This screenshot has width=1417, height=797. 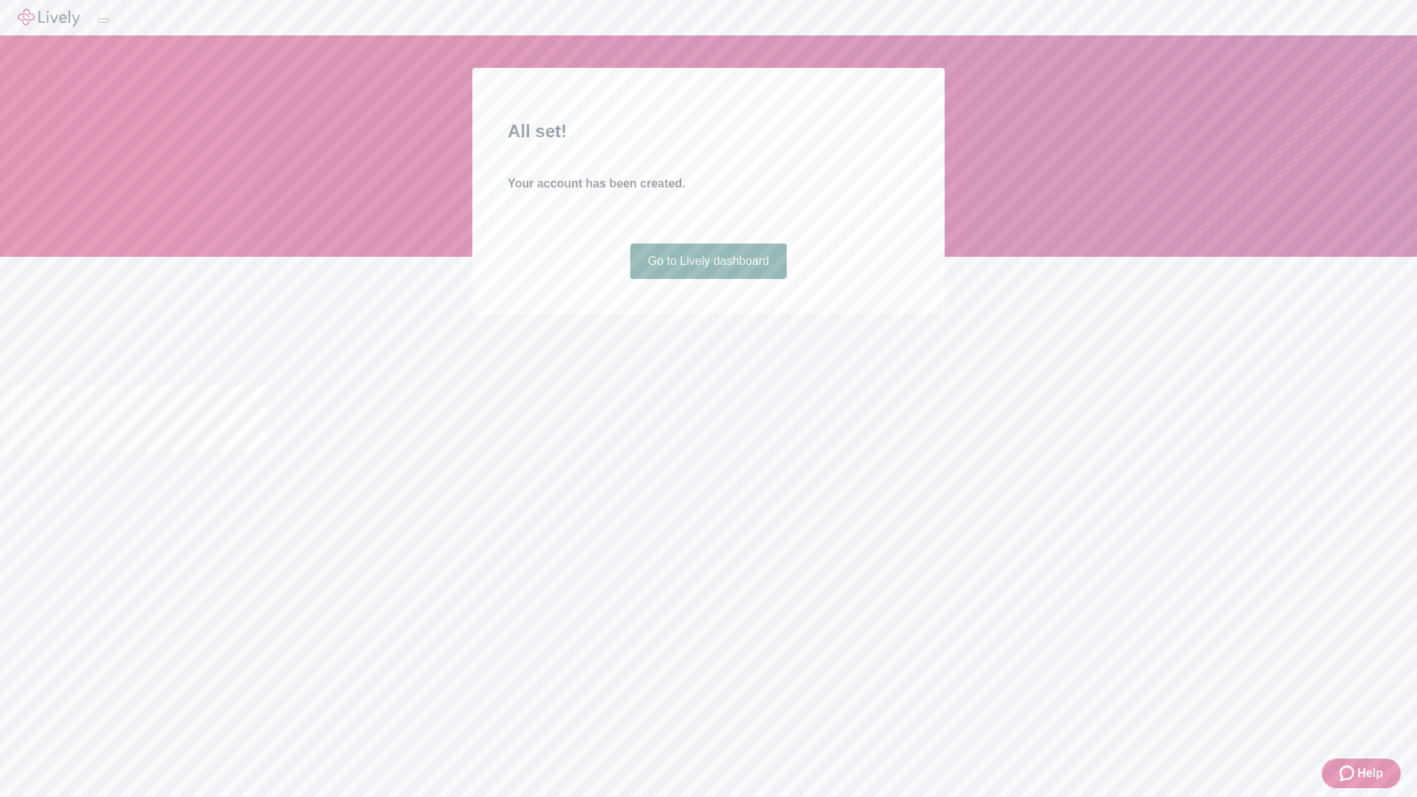 I want to click on svg: Zendesk support icon, so click(x=1349, y=774).